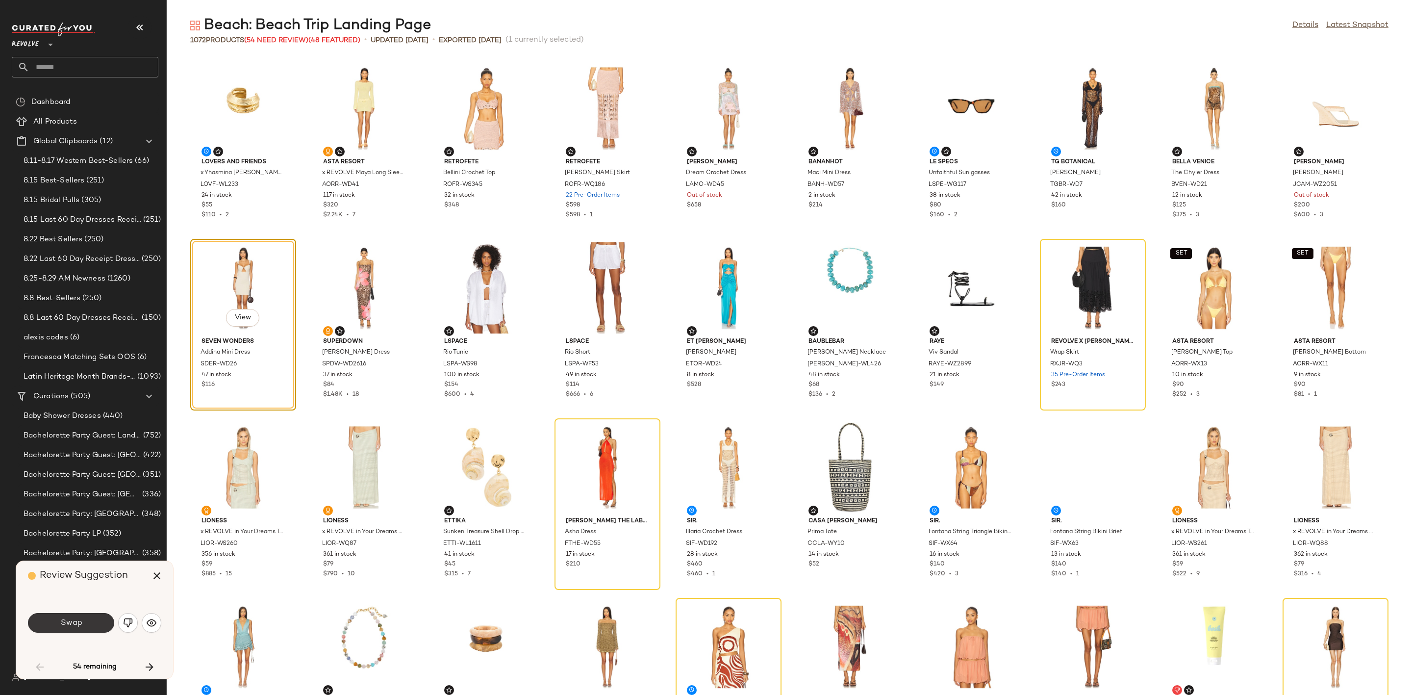 This screenshot has height=695, width=1412. I want to click on span: (1260), so click(118, 278).